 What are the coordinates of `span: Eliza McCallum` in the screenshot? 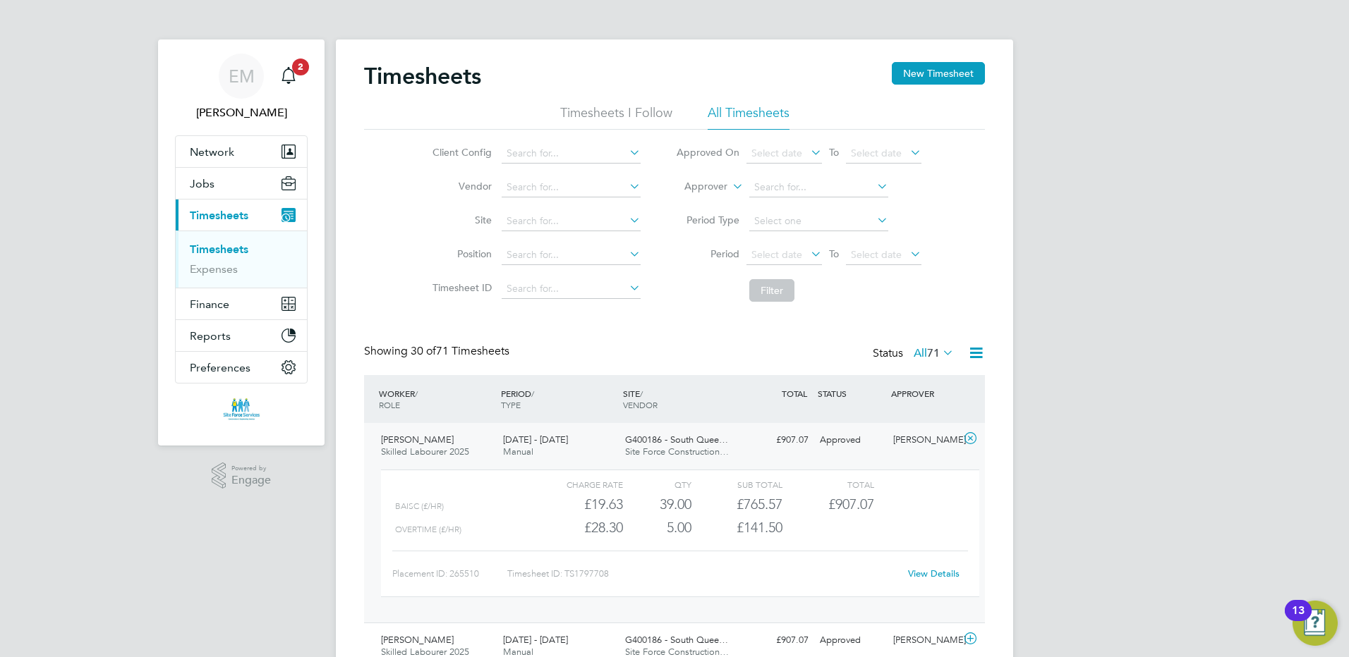 It's located at (241, 113).